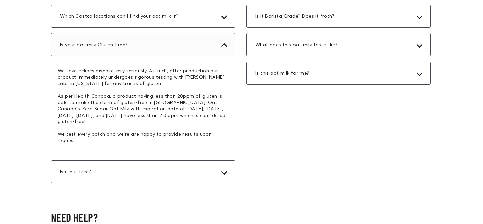 Image resolution: width=483 pixels, height=224 pixels. Describe the element at coordinates (77, 172) in the screenshot. I see `span: Is it nut free?` at that location.